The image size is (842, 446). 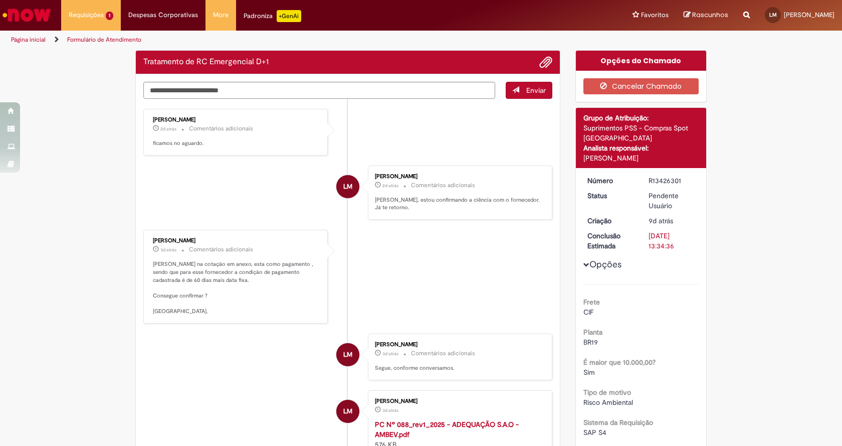 What do you see at coordinates (618, 422) in the screenshot?
I see `b: Sistema da Requisição` at bounding box center [618, 422].